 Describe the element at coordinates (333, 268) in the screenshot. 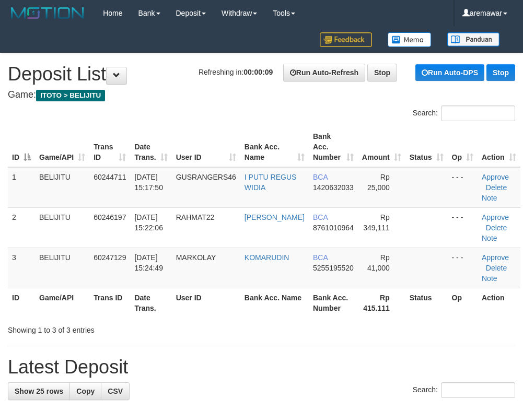

I see `span: Copy 5255195520 to clipboard` at that location.